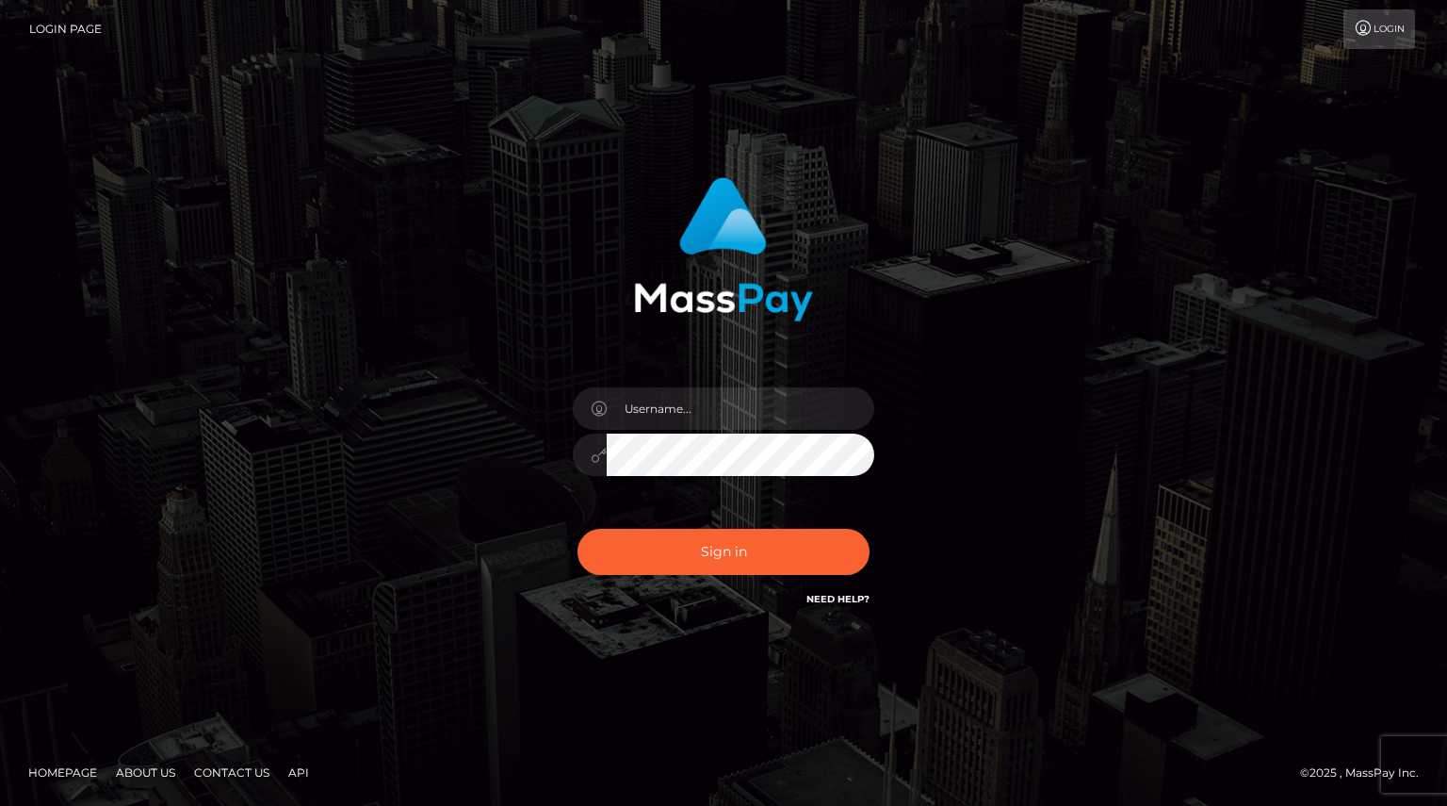 This screenshot has height=806, width=1447. What do you see at coordinates (145, 772) in the screenshot?
I see `a: About Us` at bounding box center [145, 772].